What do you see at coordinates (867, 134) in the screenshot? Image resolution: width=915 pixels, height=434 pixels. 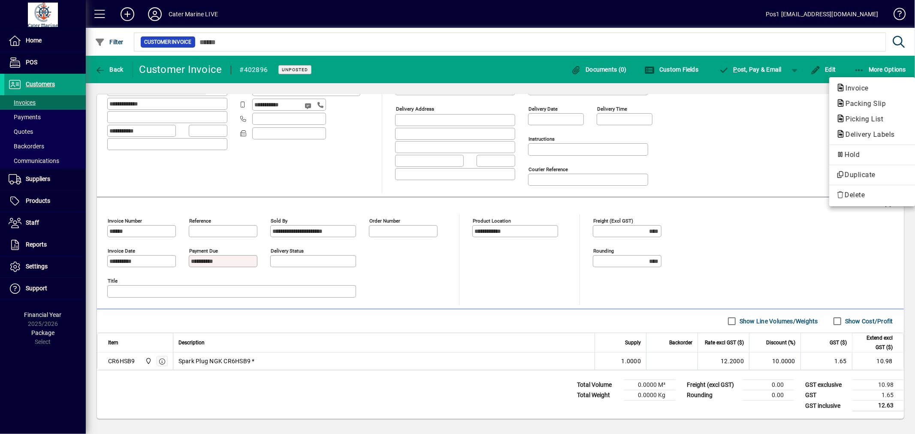 I see `span: Delivery Labels` at bounding box center [867, 134].